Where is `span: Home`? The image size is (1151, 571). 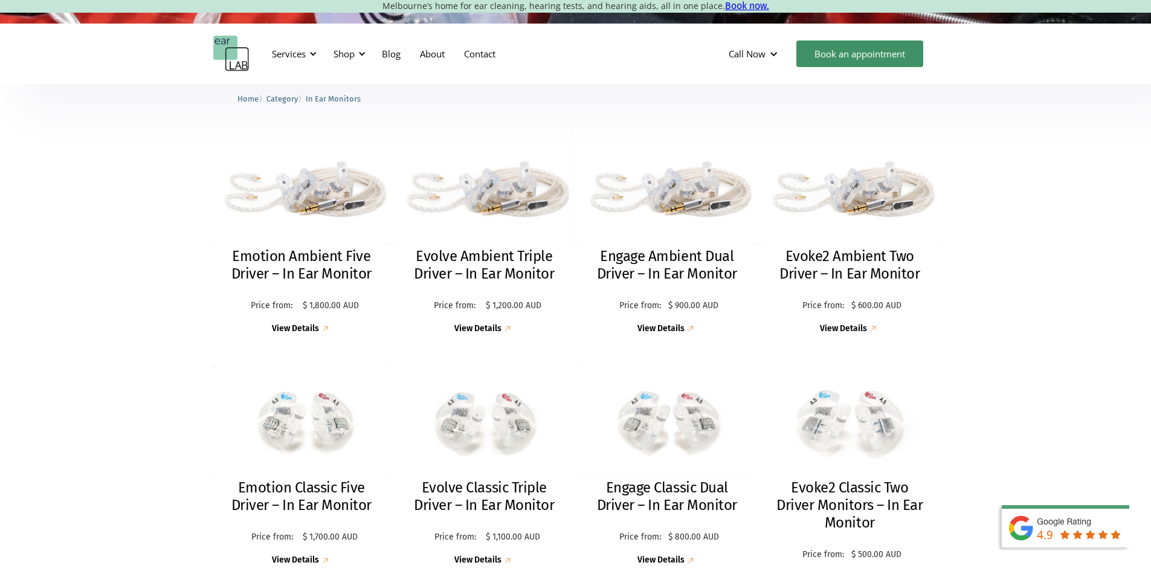
span: Home is located at coordinates (248, 98).